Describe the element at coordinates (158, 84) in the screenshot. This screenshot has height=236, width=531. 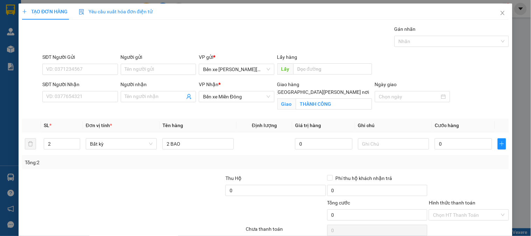
I see `div: Người nhận` at that location.